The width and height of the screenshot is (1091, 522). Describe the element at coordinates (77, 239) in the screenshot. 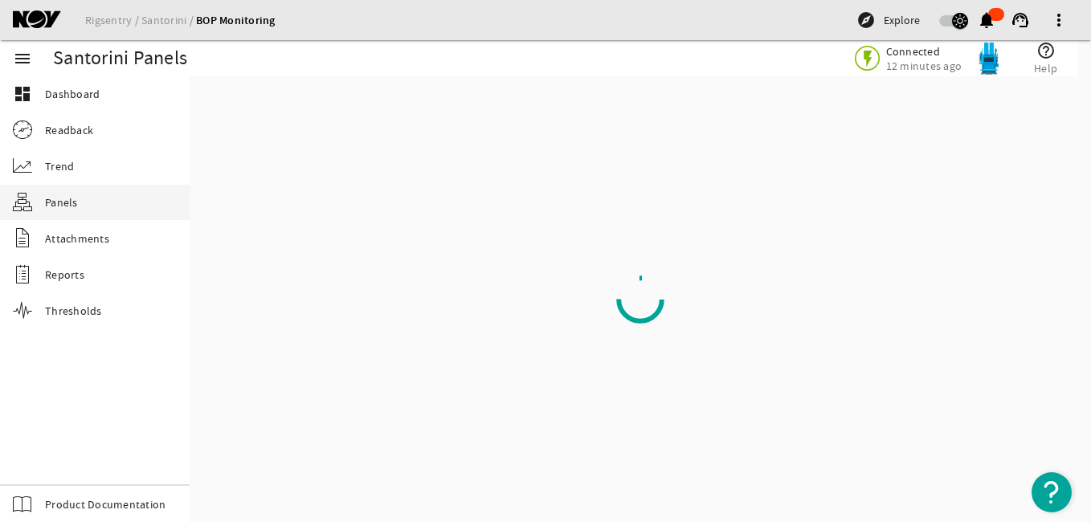

I see `span: Attachments` at that location.